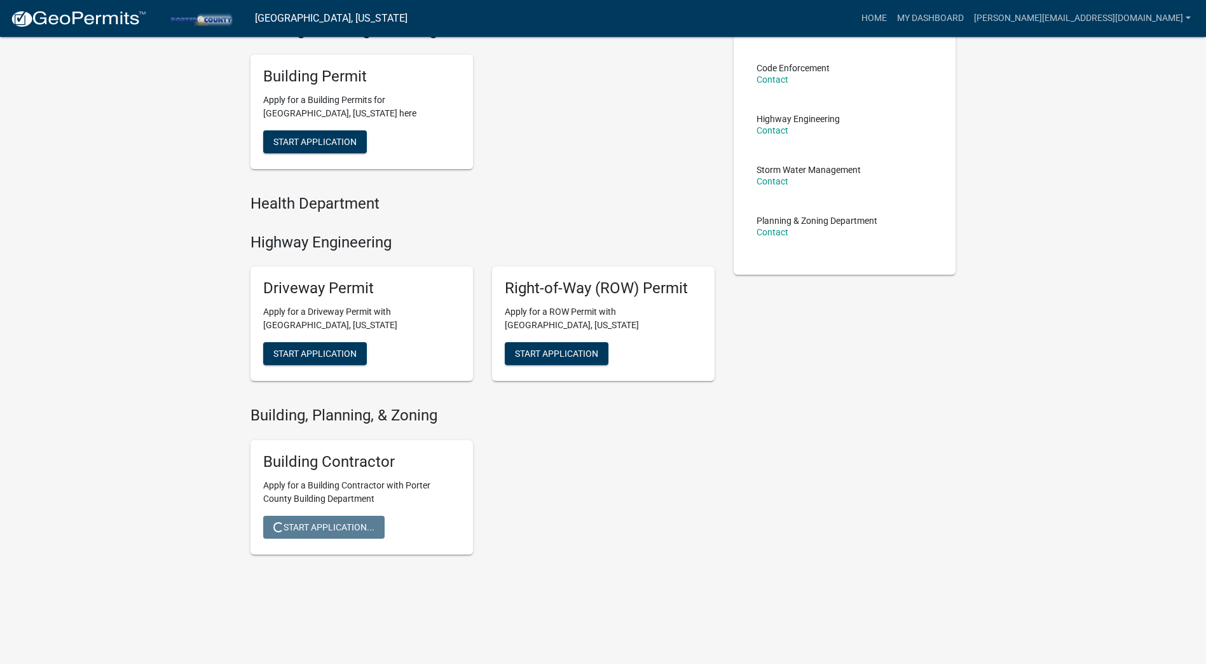  I want to click on p: Apply for a Building Contractor with Porter County Building Department, so click(362, 492).